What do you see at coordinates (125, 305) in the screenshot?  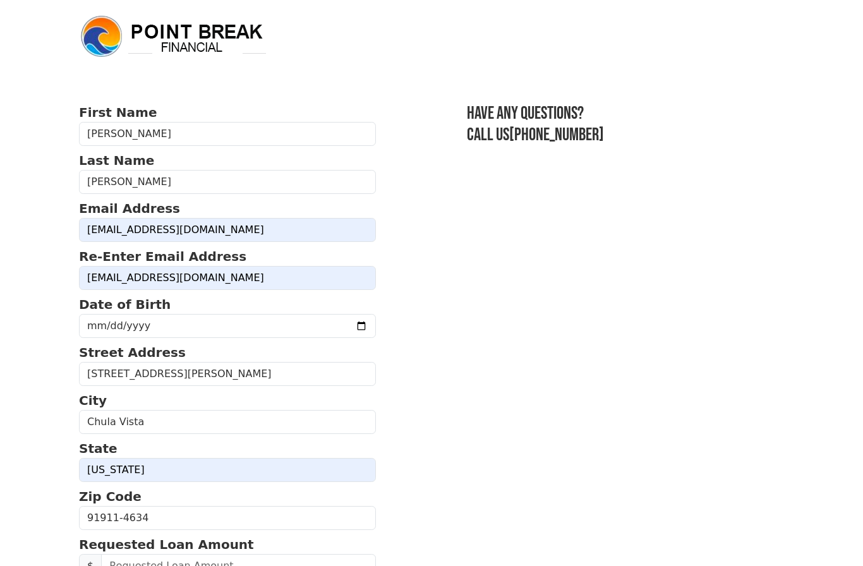 I see `strong: Date of Birth` at bounding box center [125, 305].